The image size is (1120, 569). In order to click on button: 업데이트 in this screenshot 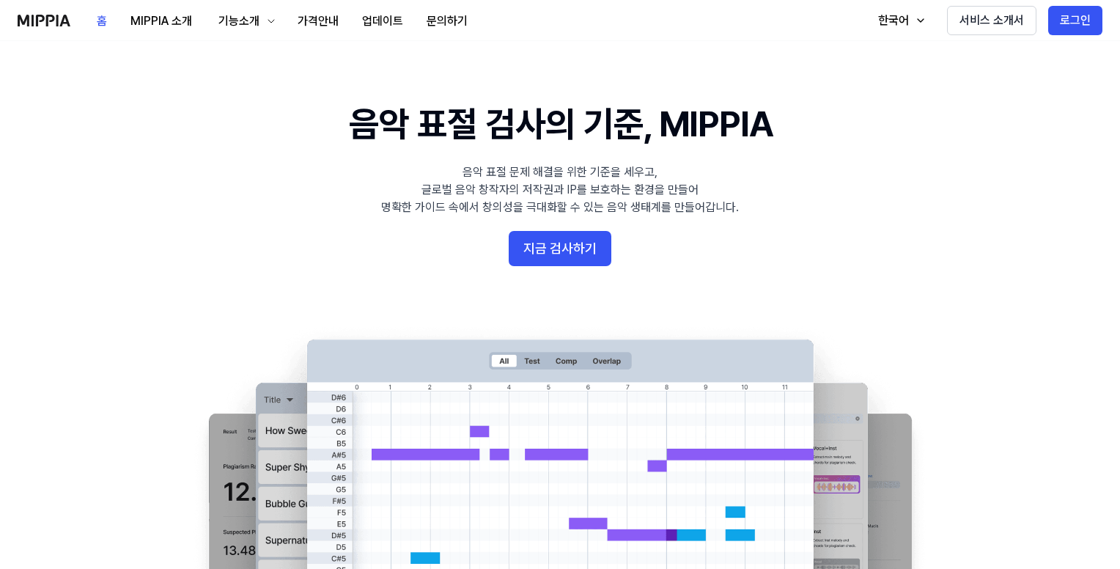, I will do `click(383, 21)`.